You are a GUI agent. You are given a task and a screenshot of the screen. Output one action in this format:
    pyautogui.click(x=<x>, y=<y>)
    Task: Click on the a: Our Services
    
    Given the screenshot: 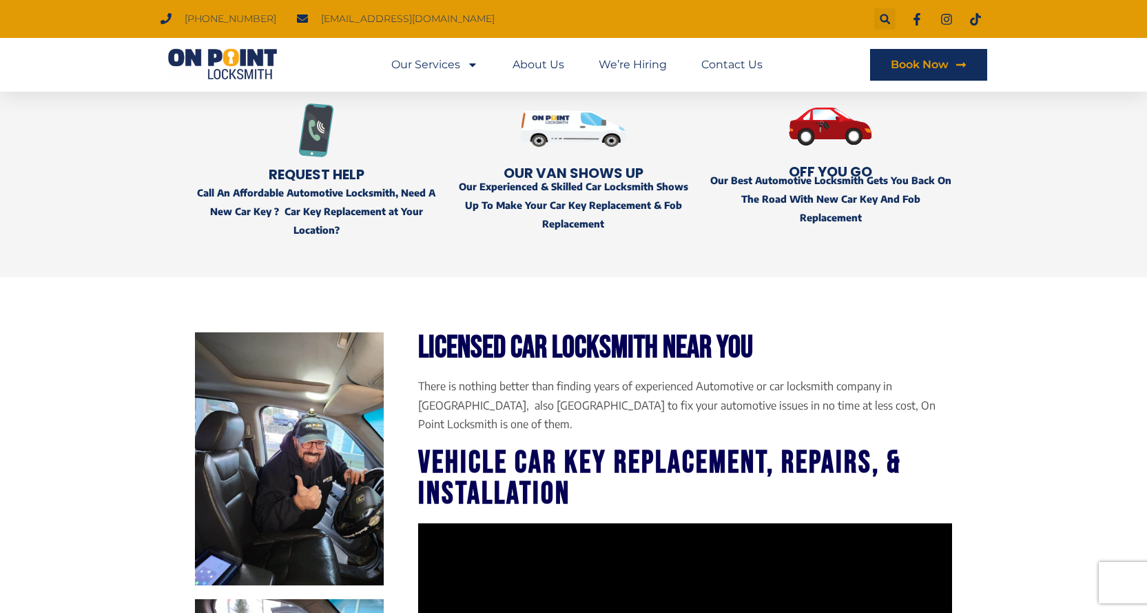 What is the action you would take?
    pyautogui.click(x=435, y=65)
    